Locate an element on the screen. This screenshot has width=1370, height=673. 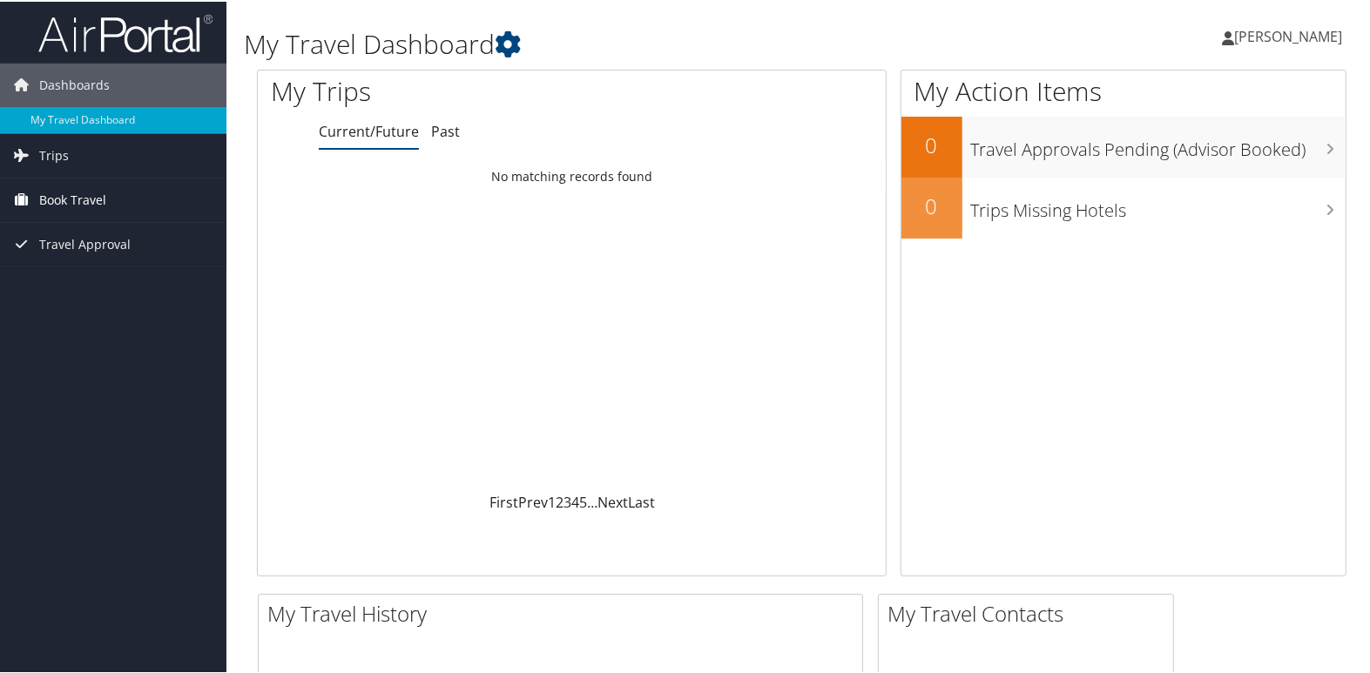
span: Dashboards is located at coordinates (74, 84).